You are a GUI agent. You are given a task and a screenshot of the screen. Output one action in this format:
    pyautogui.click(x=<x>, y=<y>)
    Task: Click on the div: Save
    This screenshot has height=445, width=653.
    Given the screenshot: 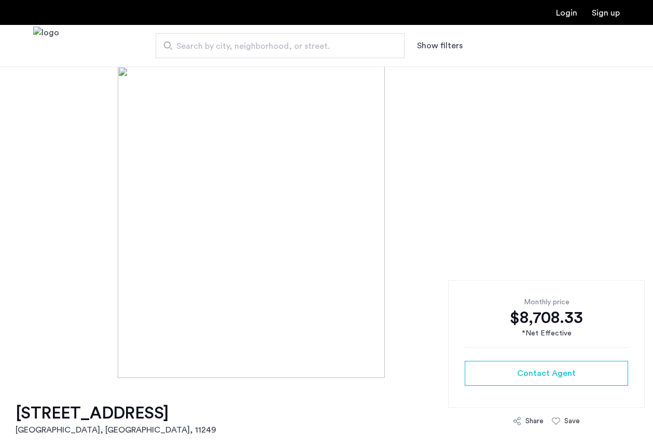 What is the action you would take?
    pyautogui.click(x=572, y=421)
    